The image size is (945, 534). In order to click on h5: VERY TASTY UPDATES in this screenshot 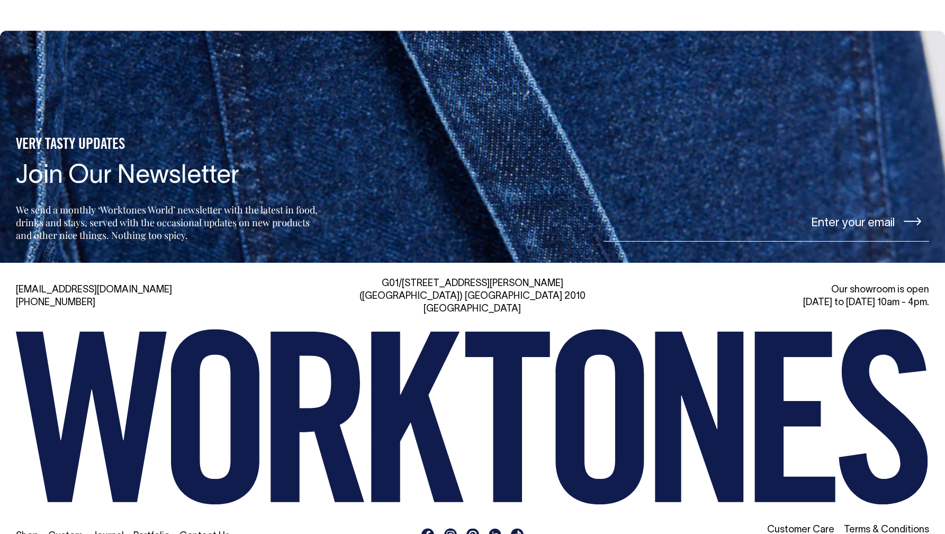, I will do `click(168, 145)`.